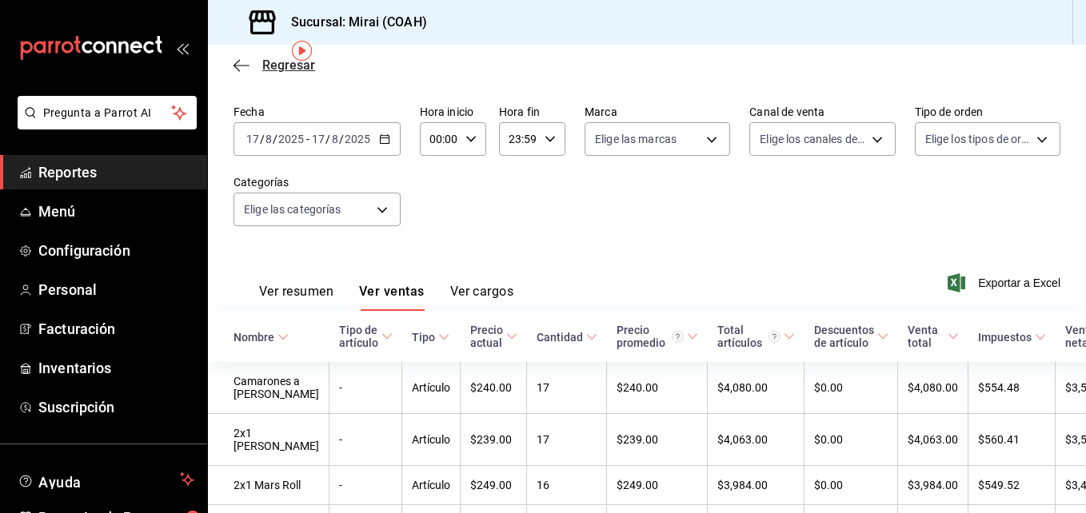  I want to click on td: $554.48, so click(1012, 388).